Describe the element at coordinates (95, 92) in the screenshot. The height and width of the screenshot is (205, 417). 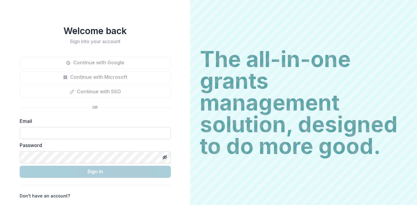
I see `button: Continue with SSO` at that location.